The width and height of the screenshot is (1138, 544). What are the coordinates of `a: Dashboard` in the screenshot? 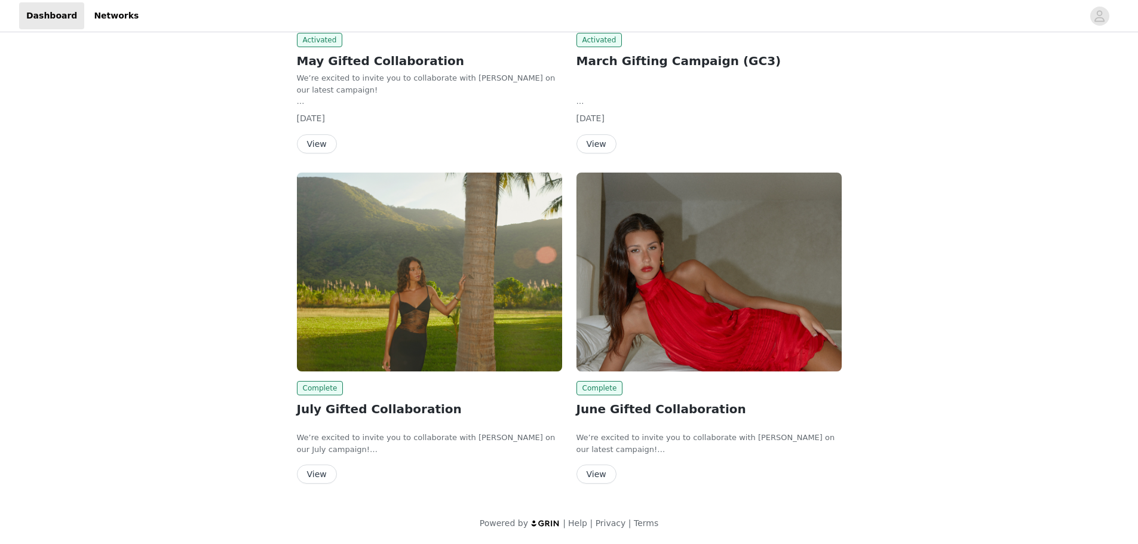 It's located at (51, 16).